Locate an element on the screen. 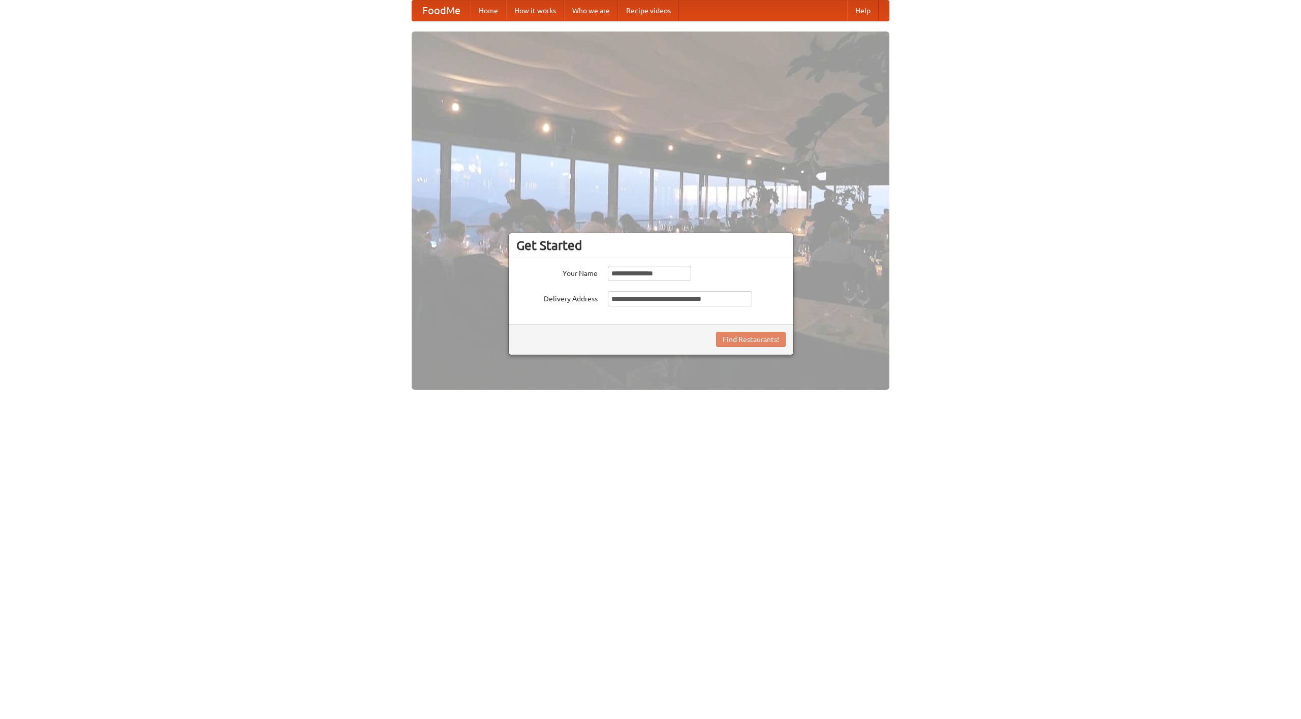 This screenshot has height=719, width=1301. label: Your Name is located at coordinates (557, 272).